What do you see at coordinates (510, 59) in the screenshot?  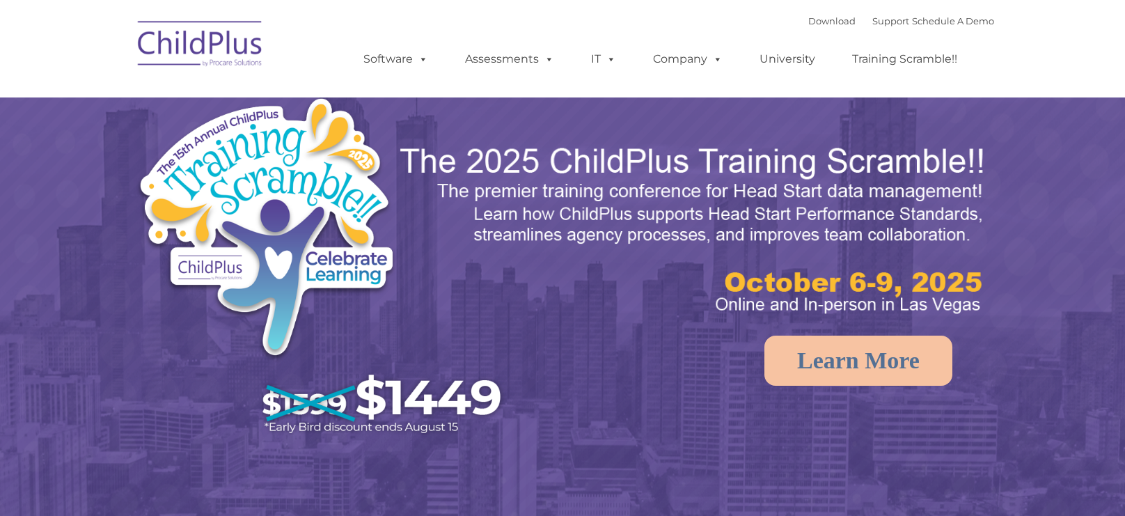 I see `a: Assessments` at bounding box center [510, 59].